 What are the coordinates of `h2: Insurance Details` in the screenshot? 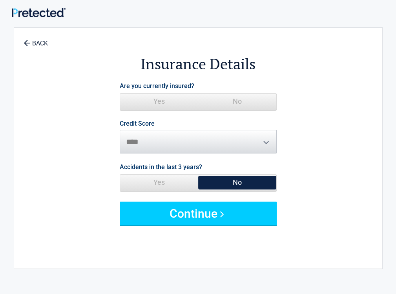 It's located at (198, 64).